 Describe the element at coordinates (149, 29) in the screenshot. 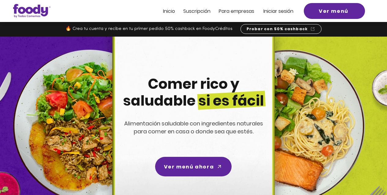

I see `span: 🔥 Crea tu cuenta y recibe en tu primer pedido 50% cashback en FoodyCréditos` at that location.